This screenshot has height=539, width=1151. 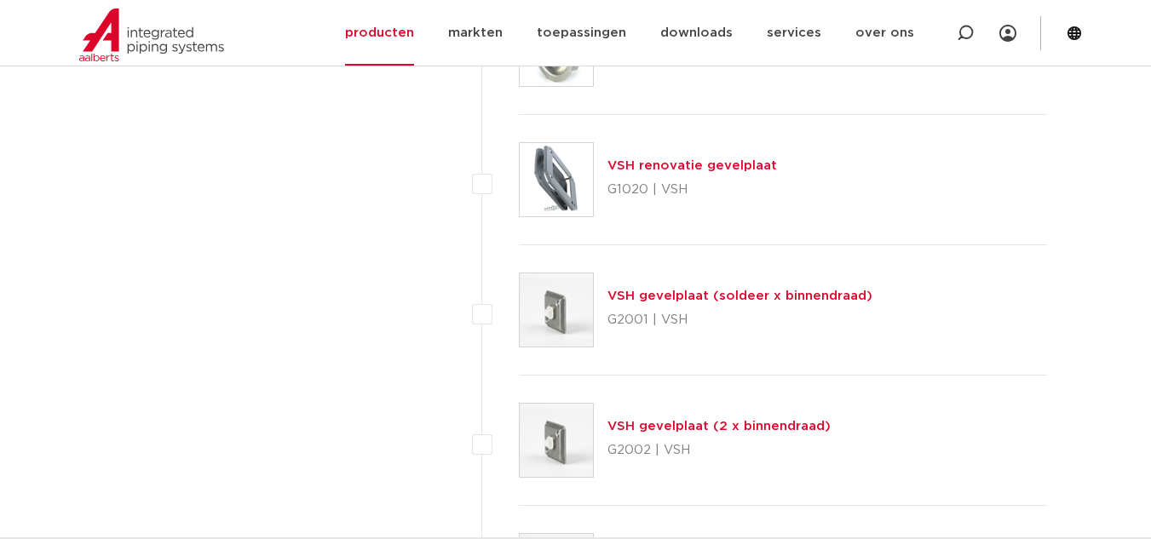 I want to click on p: G2001 | VSH, so click(x=740, y=320).